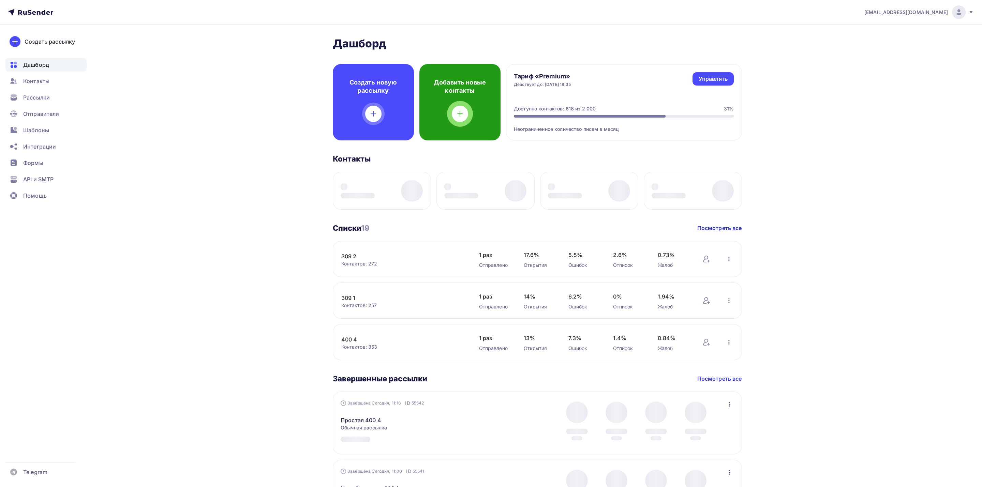 Image resolution: width=982 pixels, height=487 pixels. What do you see at coordinates (584, 297) in the screenshot?
I see `span: 6.2%` at bounding box center [584, 297].